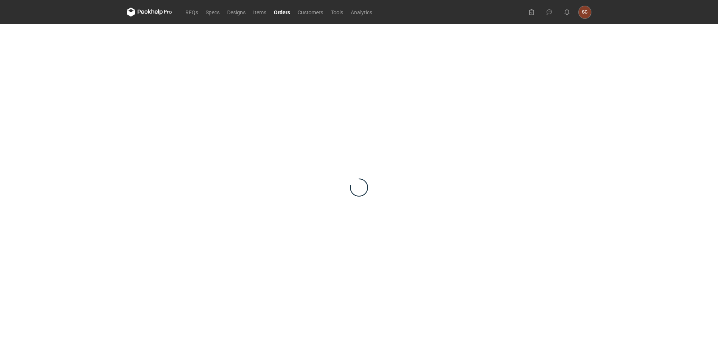 The width and height of the screenshot is (718, 351). What do you see at coordinates (584, 12) in the screenshot?
I see `button: SC` at bounding box center [584, 12].